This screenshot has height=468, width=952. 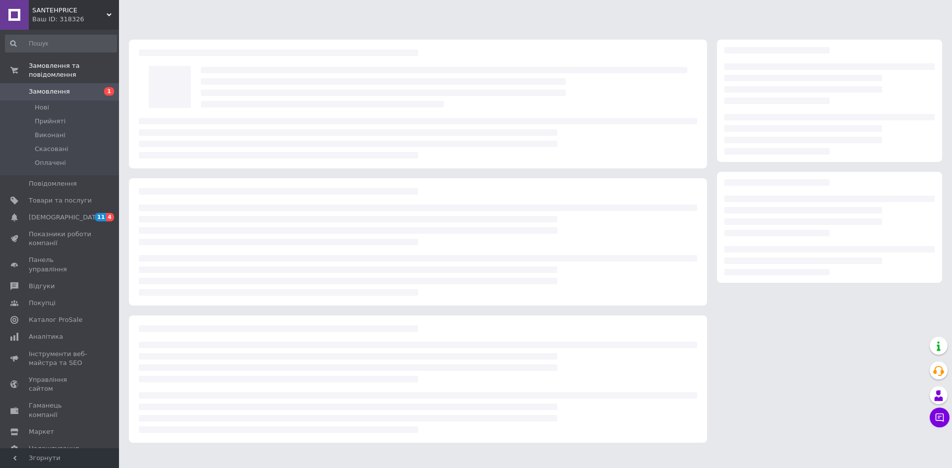 I want to click on span: Прийняті, so click(x=50, y=121).